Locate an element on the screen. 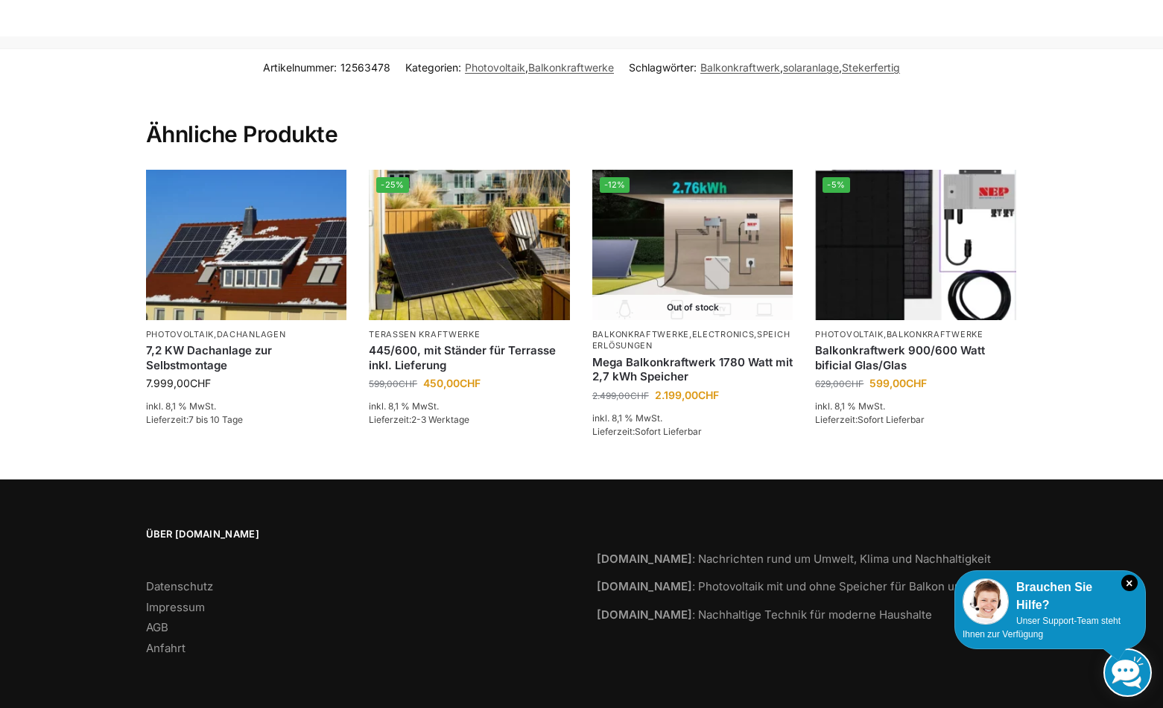  span: Kategorien: , is located at coordinates (510, 67).